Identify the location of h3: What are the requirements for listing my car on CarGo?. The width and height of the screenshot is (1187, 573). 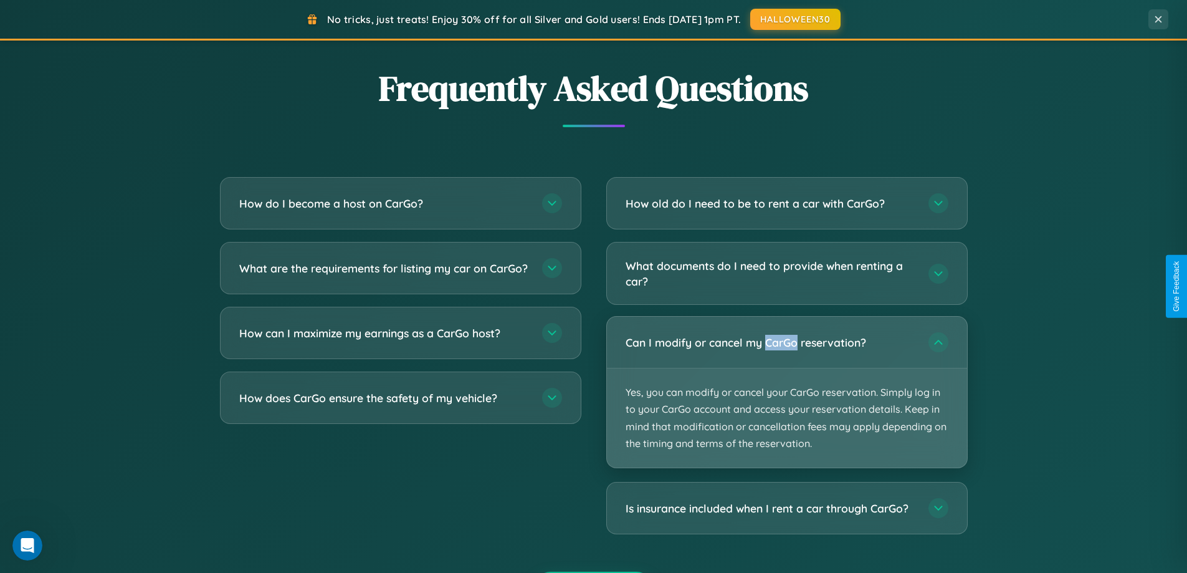
(385, 268).